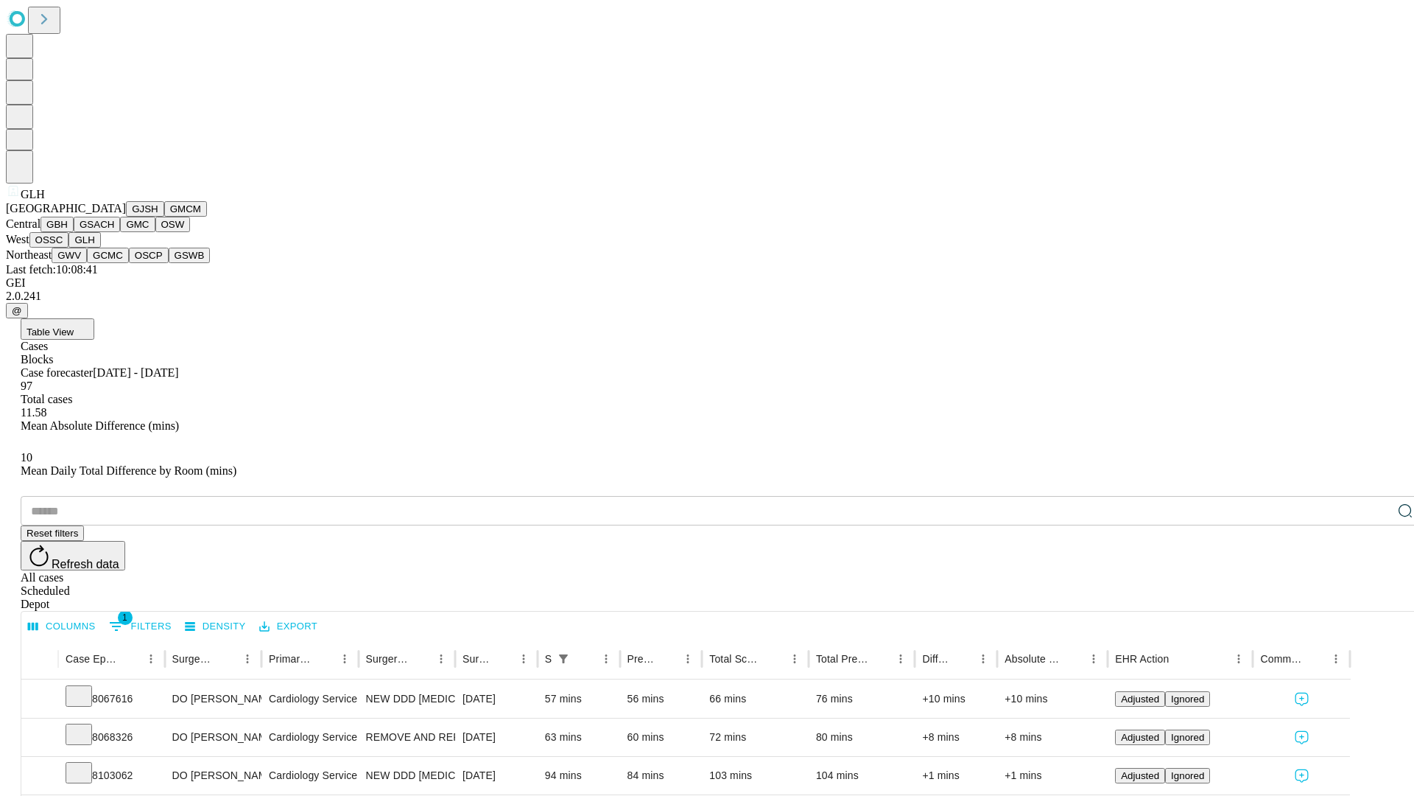 This screenshot has height=796, width=1414. I want to click on div: GEI, so click(707, 283).